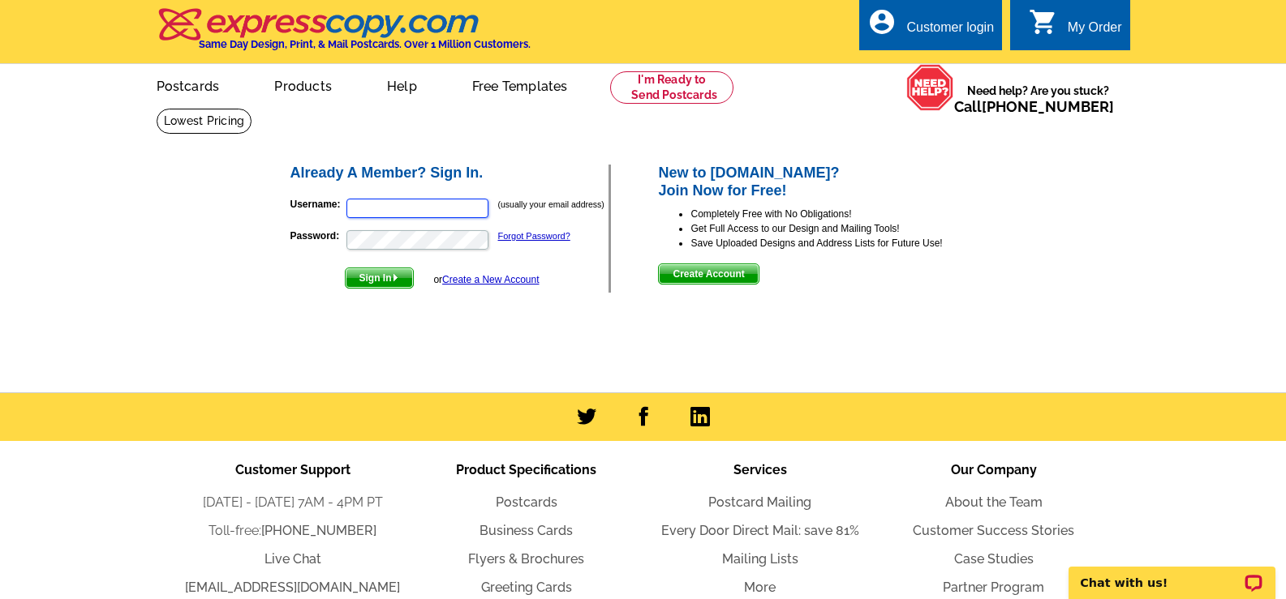 The height and width of the screenshot is (599, 1286). Describe the element at coordinates (994, 502) in the screenshot. I see `a: About the Team` at that location.